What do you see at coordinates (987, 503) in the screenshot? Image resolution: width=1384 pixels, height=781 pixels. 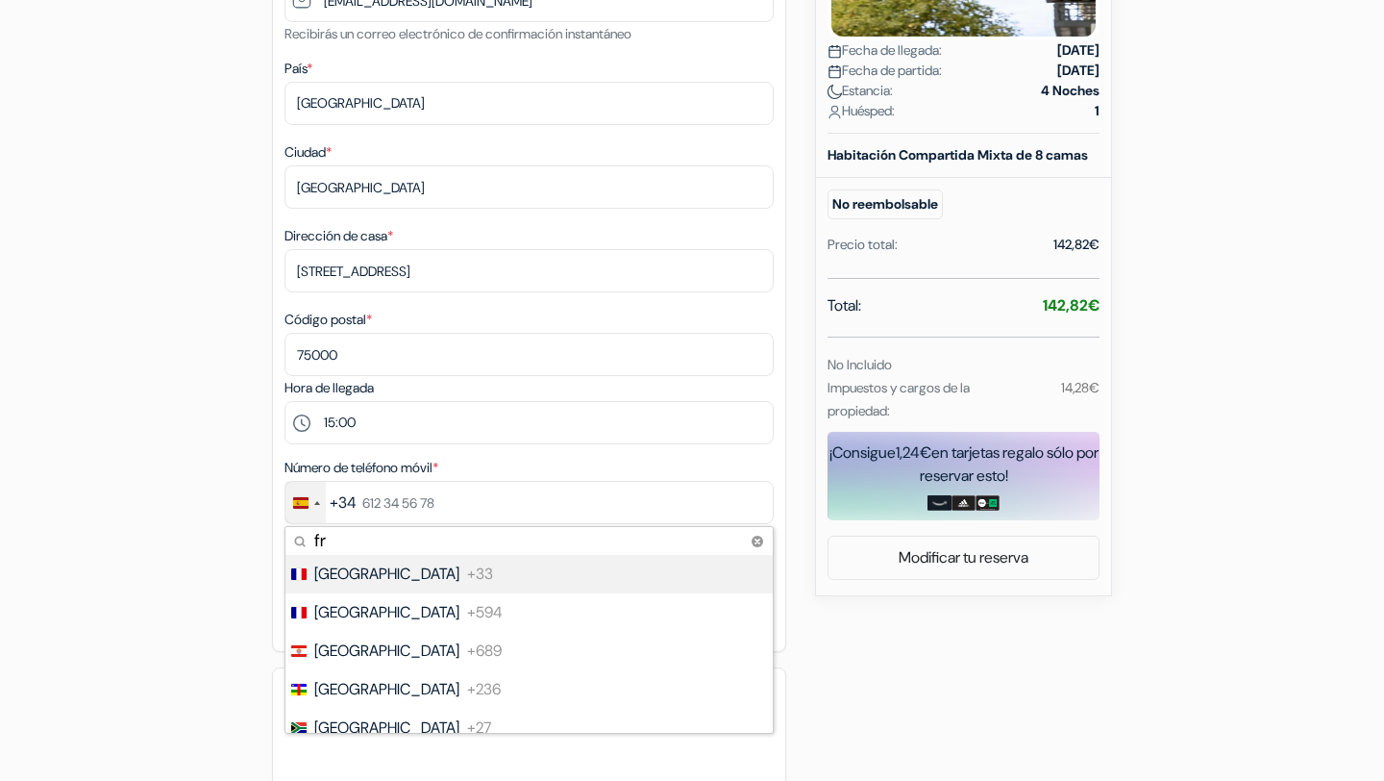 I see `img: uber-uber-eats-card.png` at bounding box center [987, 503].